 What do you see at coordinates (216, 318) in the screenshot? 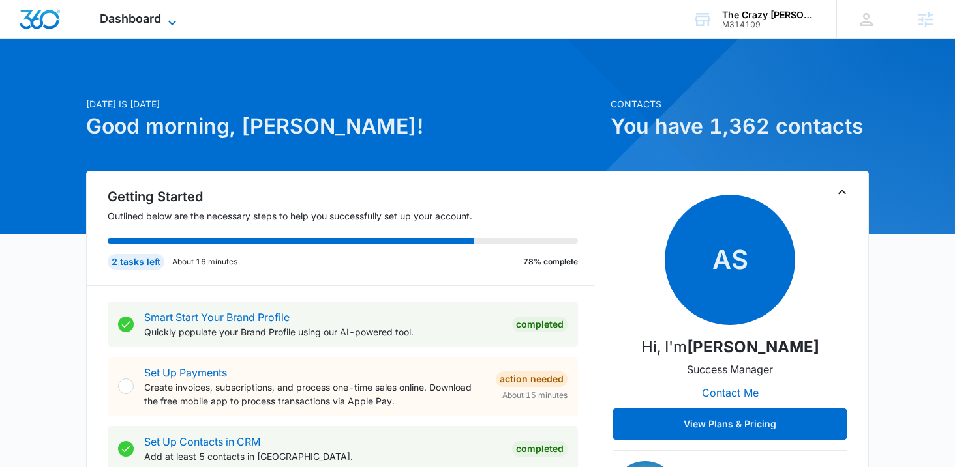
I see `a: Smart Start Your Brand Profile` at bounding box center [216, 318].